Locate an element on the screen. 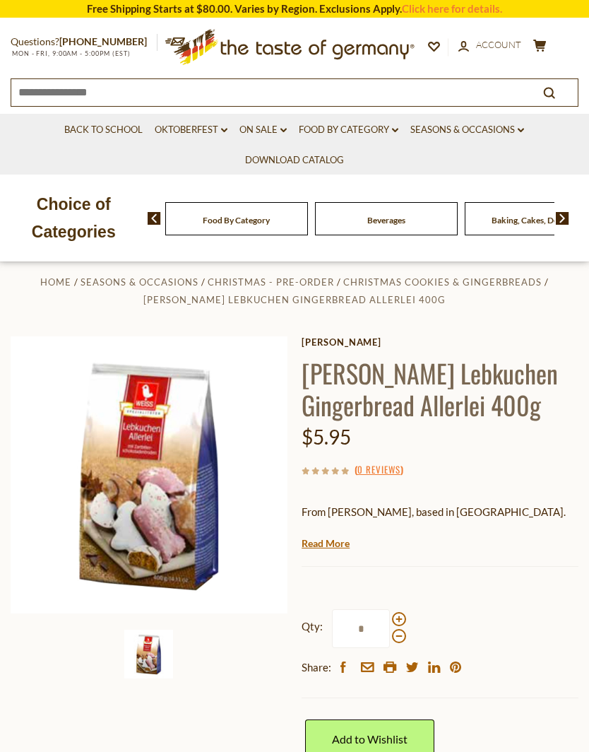 This screenshot has height=752, width=589. a: Christmas - PRE-ORDER is located at coordinates (271, 282).